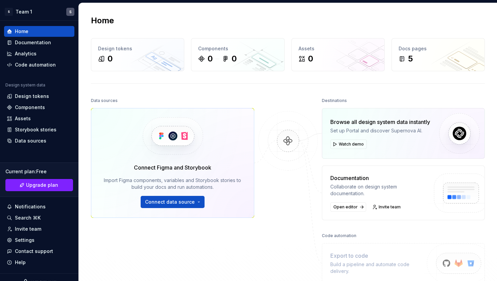 Image resolution: width=497 pixels, height=281 pixels. Describe the element at coordinates (39, 252) in the screenshot. I see `button: Contact support` at that location.